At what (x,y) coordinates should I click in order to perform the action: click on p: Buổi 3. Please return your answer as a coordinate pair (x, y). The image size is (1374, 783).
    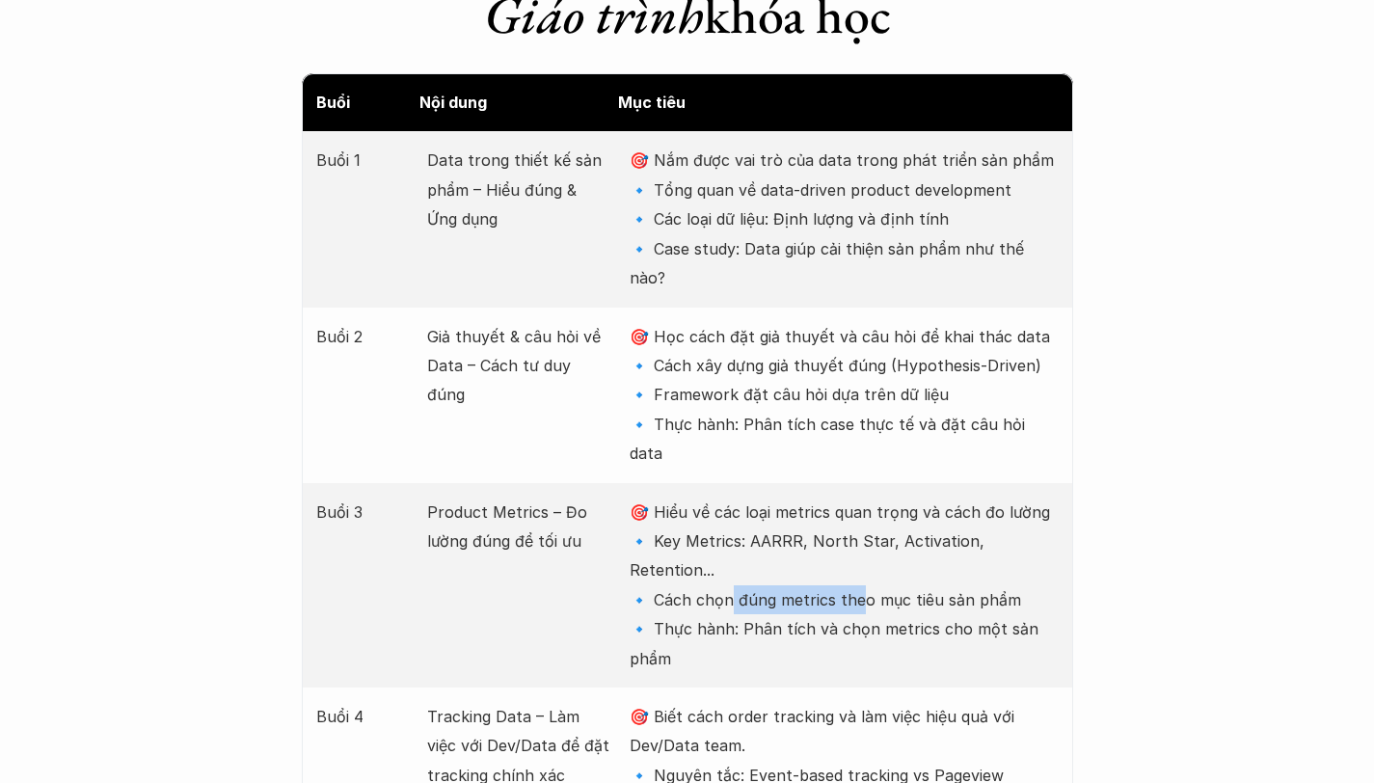
    Looking at the image, I should click on (361, 512).